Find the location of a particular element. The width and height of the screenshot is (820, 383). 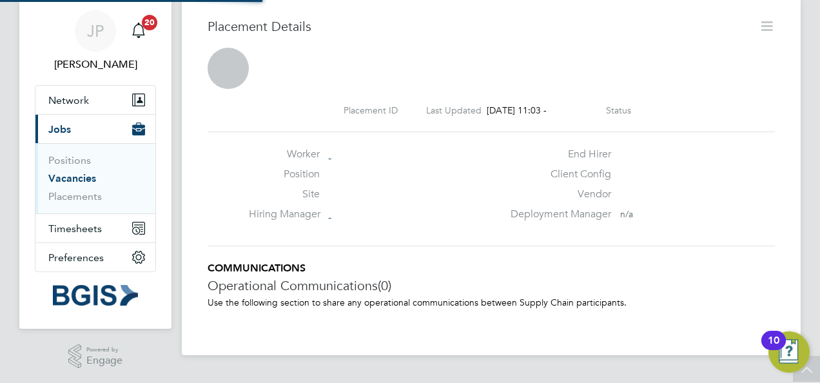

label: Worker is located at coordinates (284, 154).